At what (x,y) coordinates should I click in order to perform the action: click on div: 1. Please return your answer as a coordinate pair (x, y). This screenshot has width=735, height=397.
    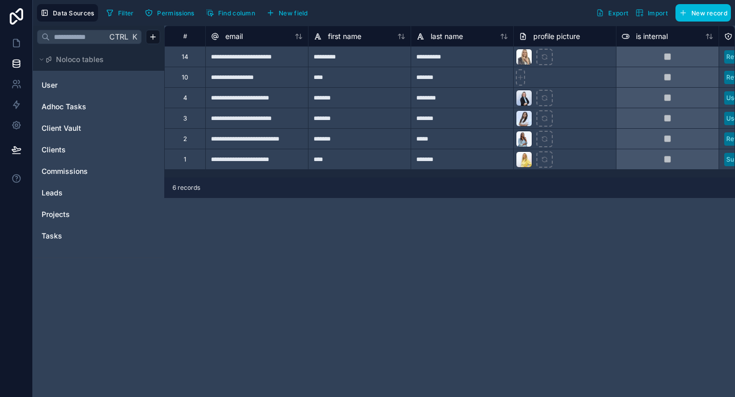
    Looking at the image, I should click on (185, 160).